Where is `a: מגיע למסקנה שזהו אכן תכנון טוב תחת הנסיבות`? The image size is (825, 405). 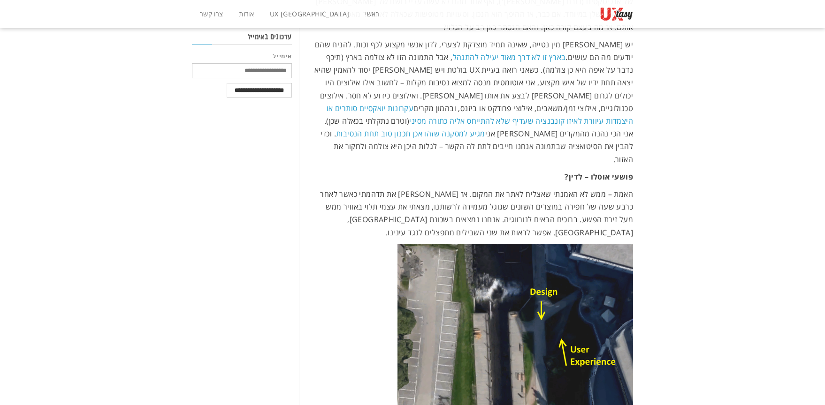 a: מגיע למסקנה שזהו אכן תכנון טוב תחת הנסיבות is located at coordinates (411, 134).